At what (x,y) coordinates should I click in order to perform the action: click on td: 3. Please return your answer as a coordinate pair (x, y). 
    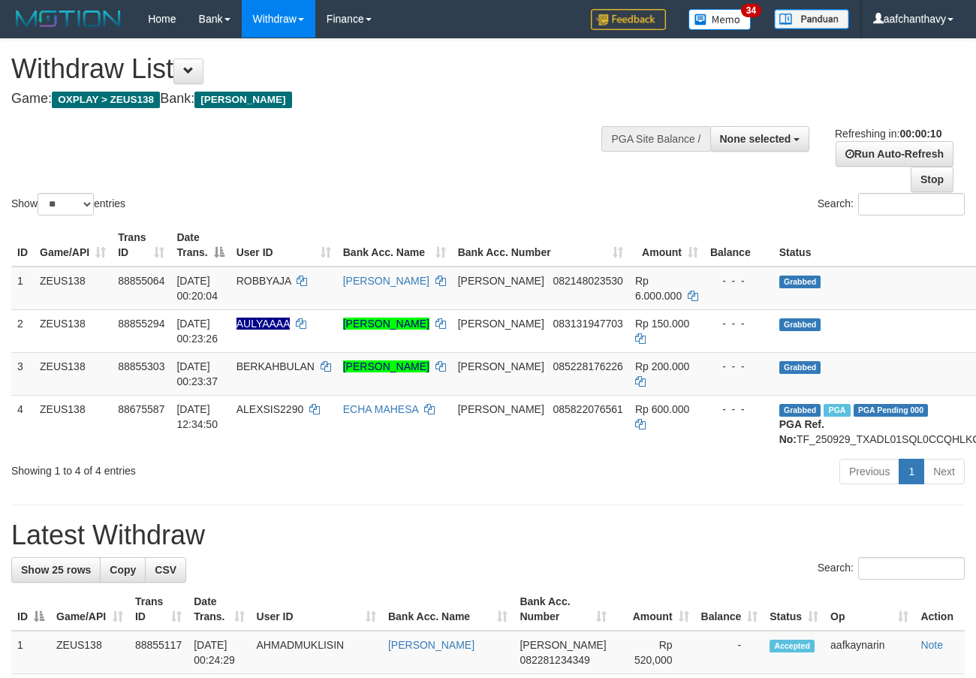
    Looking at the image, I should click on (23, 373).